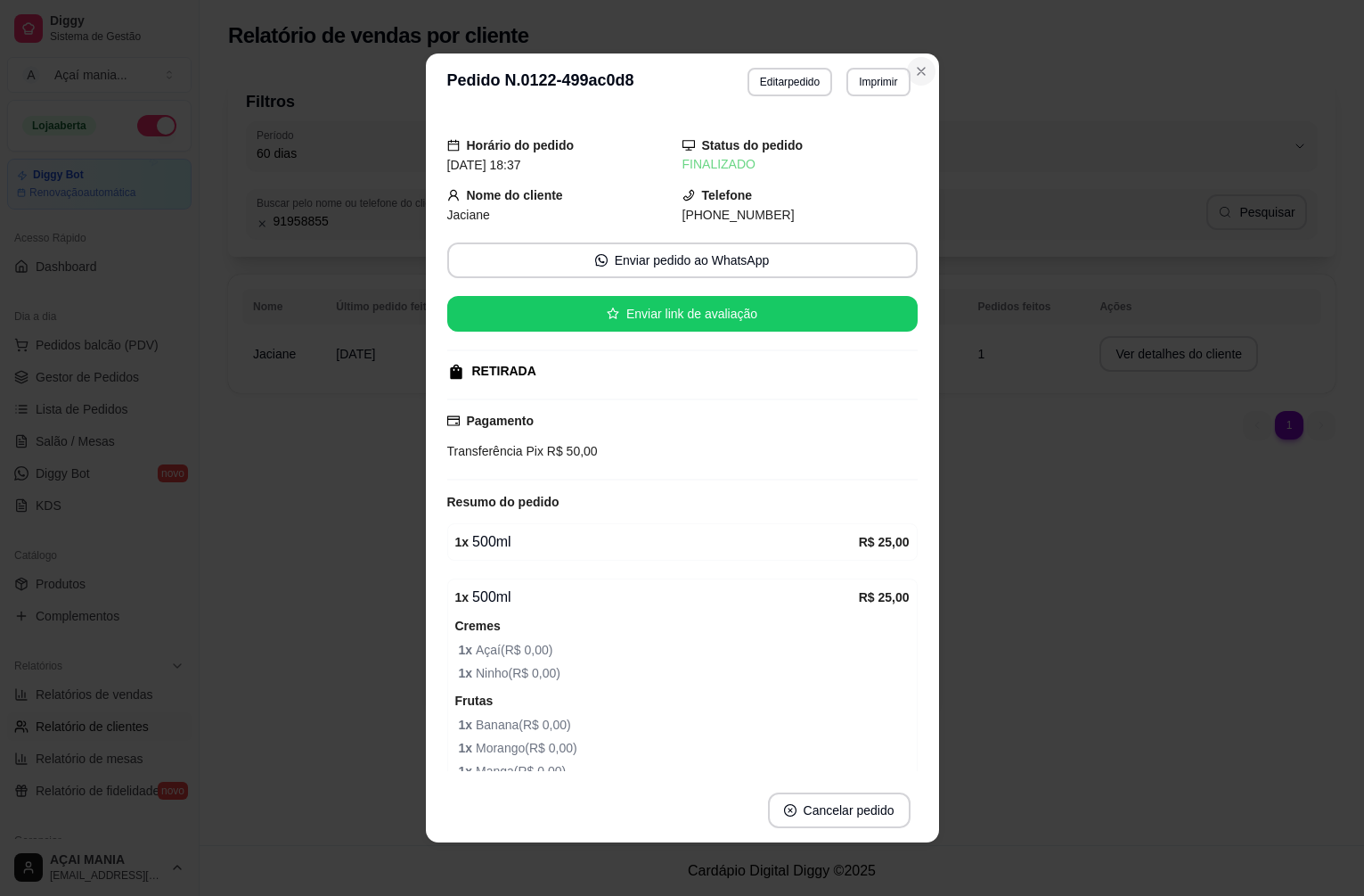  I want to click on span: Jaciane, so click(469, 214).